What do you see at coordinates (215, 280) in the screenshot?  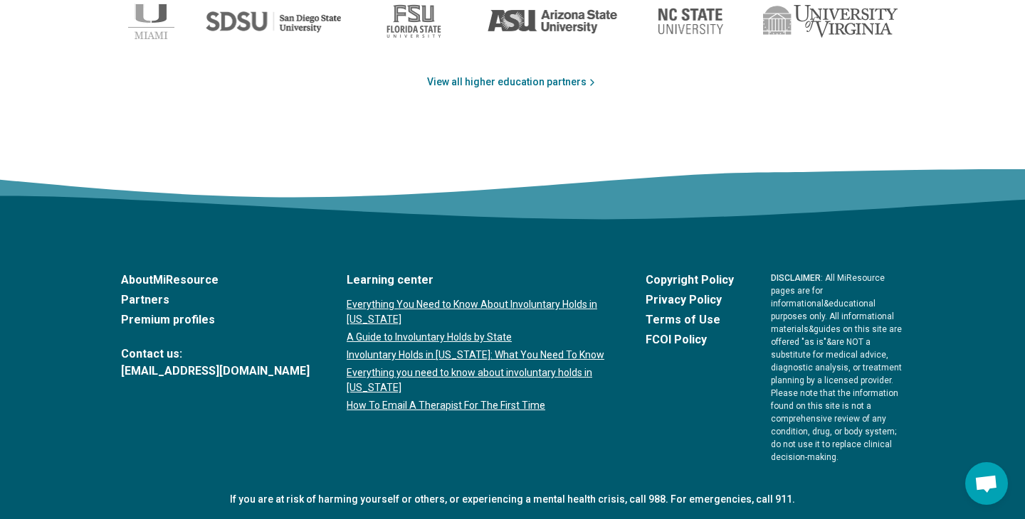 I see `a: AboutMiResource` at bounding box center [215, 280].